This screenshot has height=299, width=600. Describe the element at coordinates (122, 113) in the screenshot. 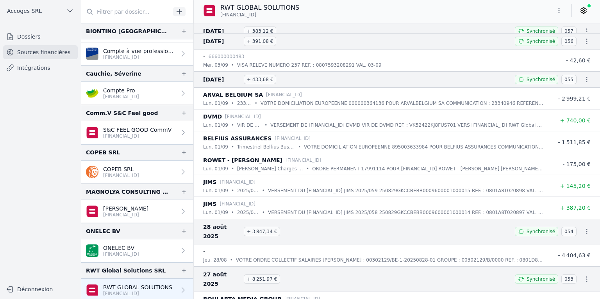

I see `div: Comm.V S&C Feel good` at that location.